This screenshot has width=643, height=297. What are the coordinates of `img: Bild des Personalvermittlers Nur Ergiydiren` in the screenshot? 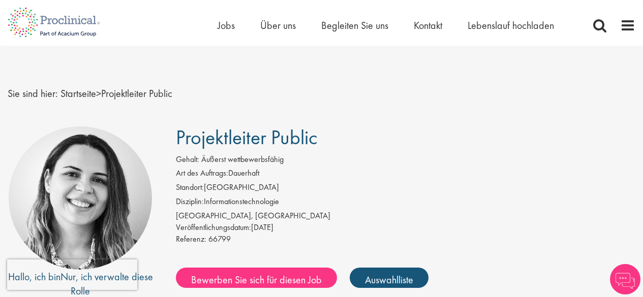 It's located at (80, 198).